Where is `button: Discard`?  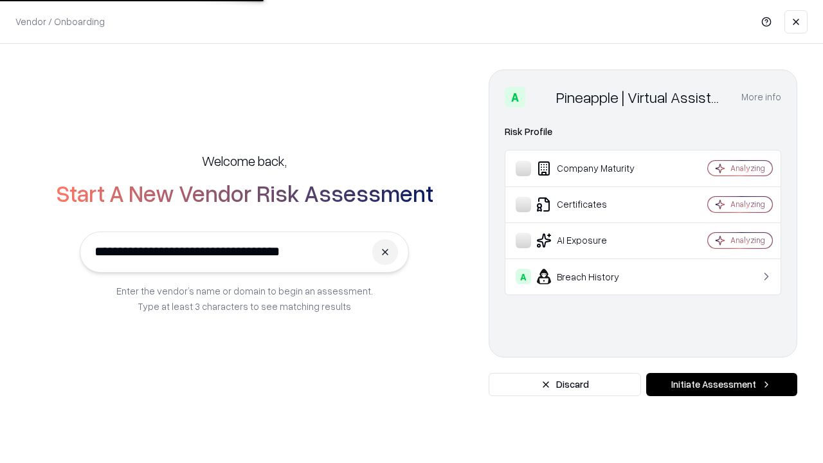
button: Discard is located at coordinates (565, 385).